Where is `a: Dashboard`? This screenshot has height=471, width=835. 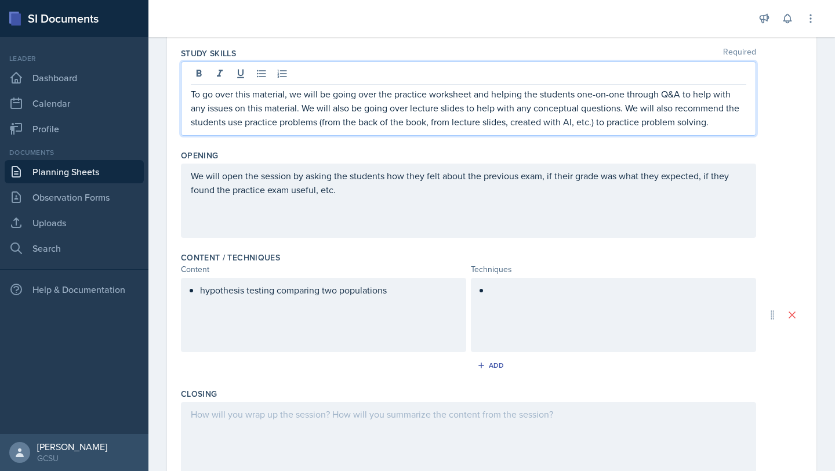 a: Dashboard is located at coordinates (74, 78).